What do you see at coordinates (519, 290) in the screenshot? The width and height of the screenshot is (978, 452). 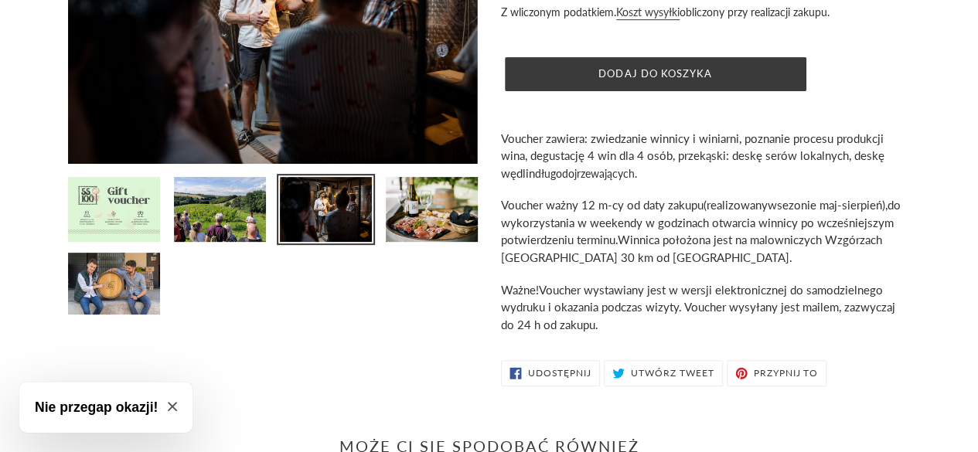 I see `span: Ważne!` at bounding box center [519, 290].